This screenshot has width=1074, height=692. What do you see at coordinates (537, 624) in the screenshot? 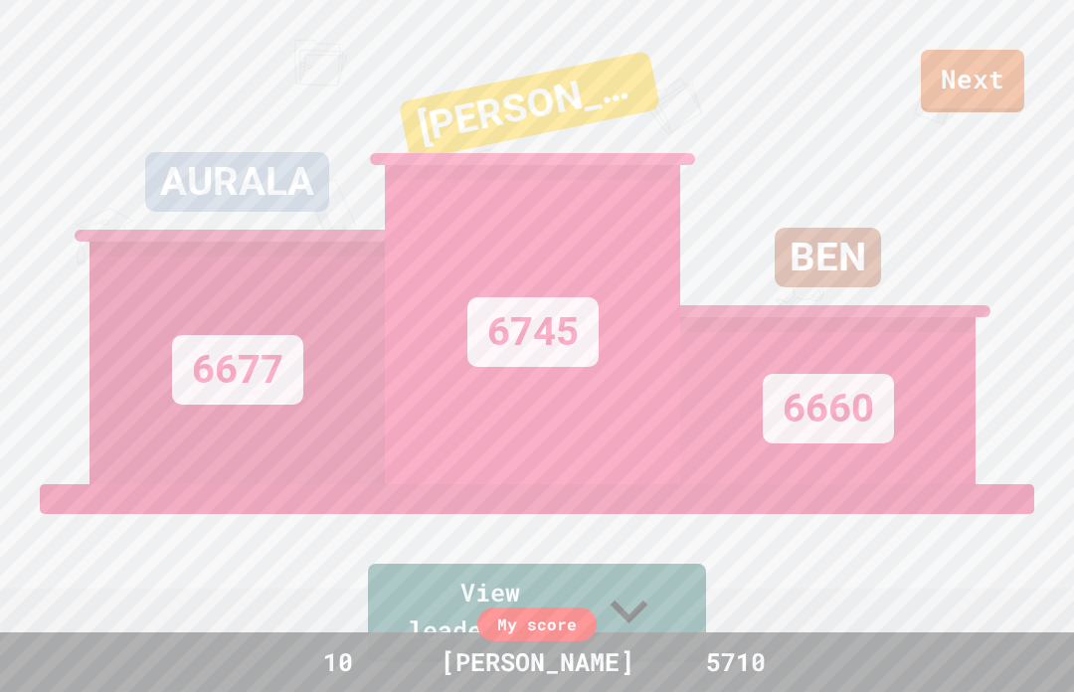
I see `div: My score` at bounding box center [537, 624].